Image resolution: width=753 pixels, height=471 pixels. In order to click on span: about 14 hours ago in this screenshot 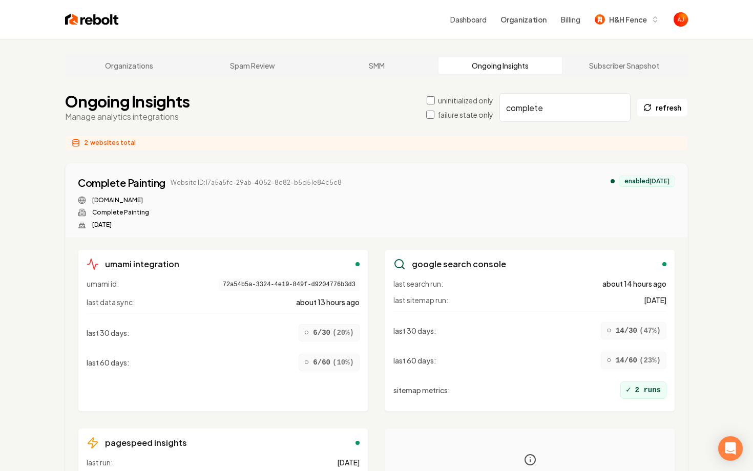, I will do `click(634, 284)`.